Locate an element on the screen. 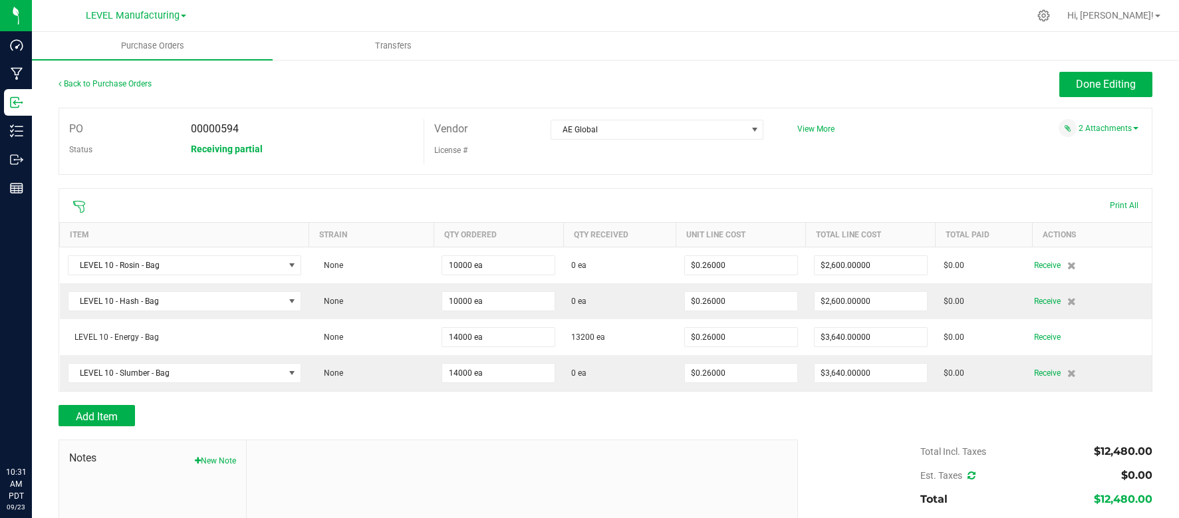 The width and height of the screenshot is (1179, 518). span: Total Incl. Taxes is located at coordinates (953, 452).